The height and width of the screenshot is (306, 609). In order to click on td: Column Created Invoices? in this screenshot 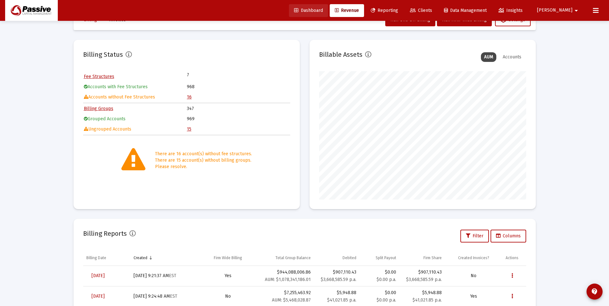, I will do `click(474, 258)`.